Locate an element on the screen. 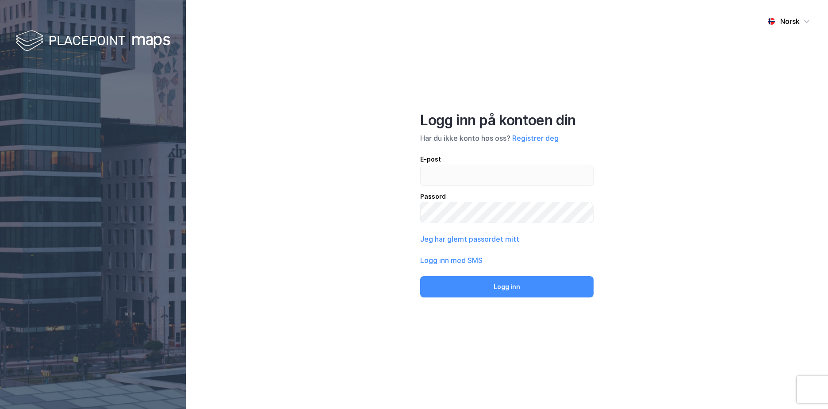 The width and height of the screenshot is (828, 409). button: Logg inn med SMS is located at coordinates (451, 260).